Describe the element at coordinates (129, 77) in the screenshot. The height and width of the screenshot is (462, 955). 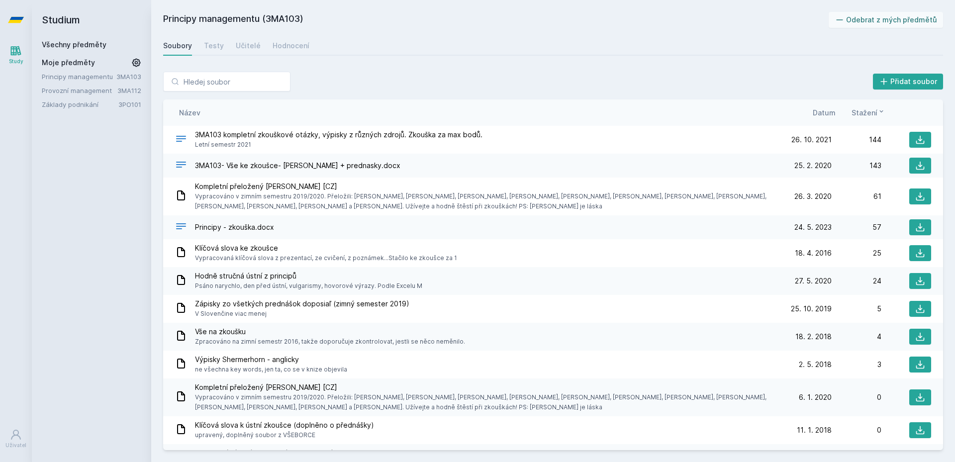
I see `a: 3MA103` at that location.